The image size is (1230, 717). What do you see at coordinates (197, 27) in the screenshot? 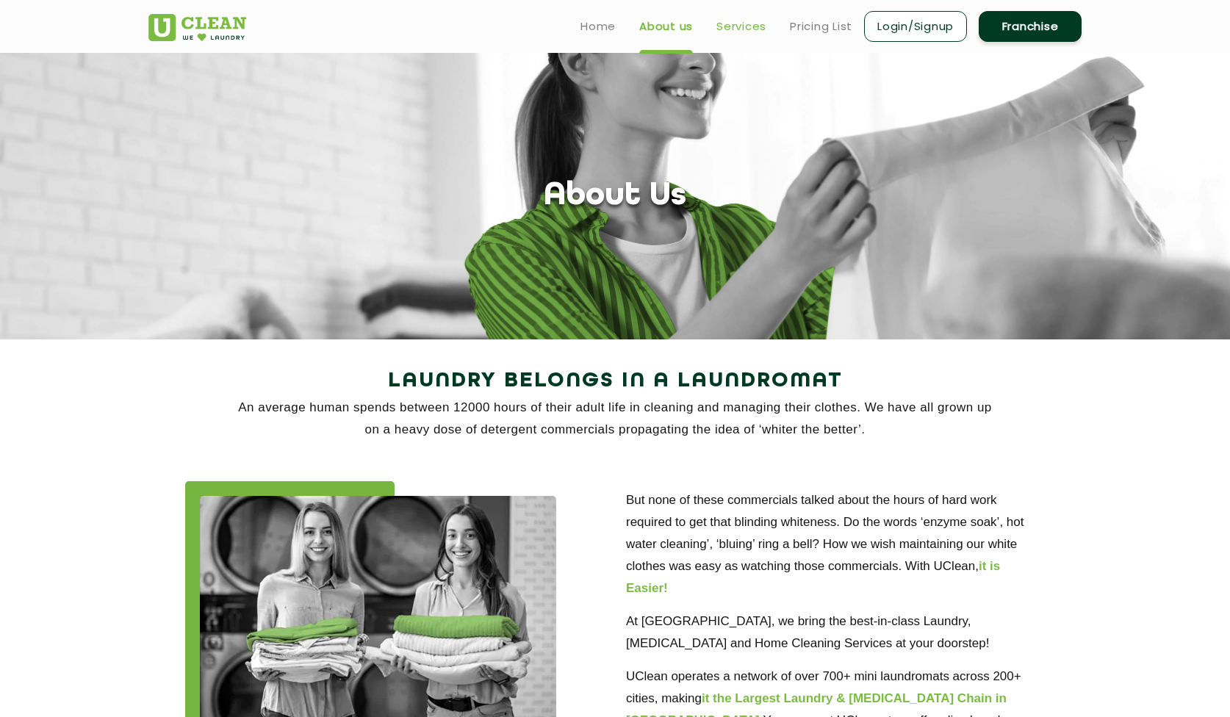
I see `img: UClean Laundry and Dry Cleaning` at bounding box center [197, 27].